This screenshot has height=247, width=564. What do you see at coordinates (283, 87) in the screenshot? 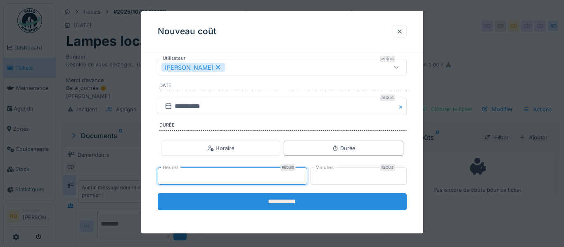
I see `label: Date` at bounding box center [283, 87].